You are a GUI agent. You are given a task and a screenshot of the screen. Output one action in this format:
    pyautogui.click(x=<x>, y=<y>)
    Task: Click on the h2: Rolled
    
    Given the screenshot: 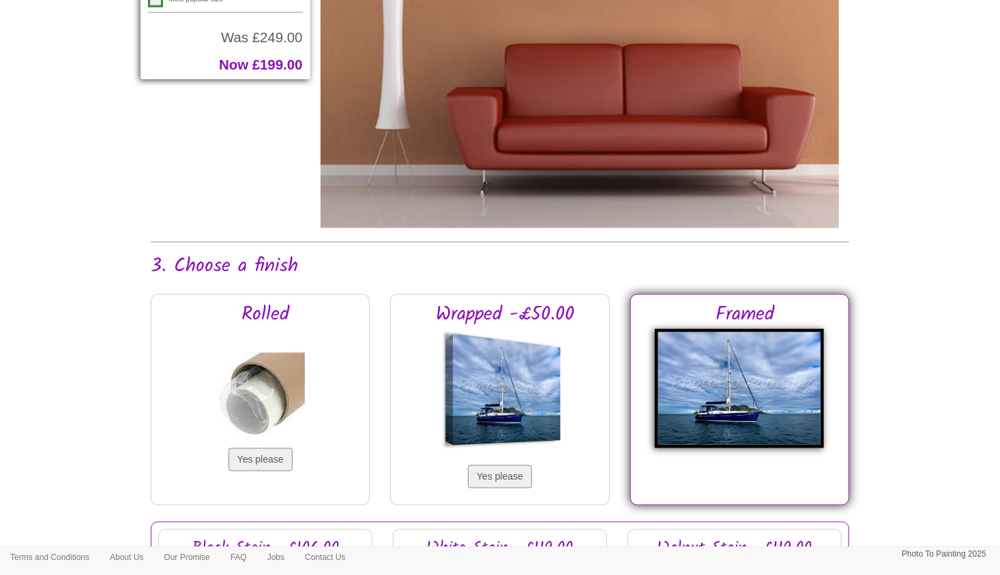 What is the action you would take?
    pyautogui.click(x=265, y=316)
    